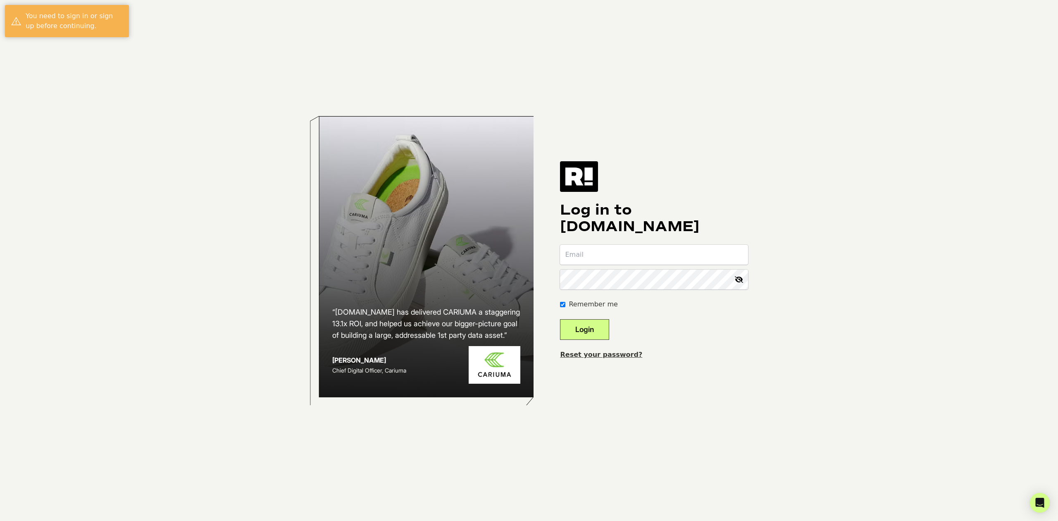 Image resolution: width=1058 pixels, height=521 pixels. I want to click on button: Login, so click(585, 329).